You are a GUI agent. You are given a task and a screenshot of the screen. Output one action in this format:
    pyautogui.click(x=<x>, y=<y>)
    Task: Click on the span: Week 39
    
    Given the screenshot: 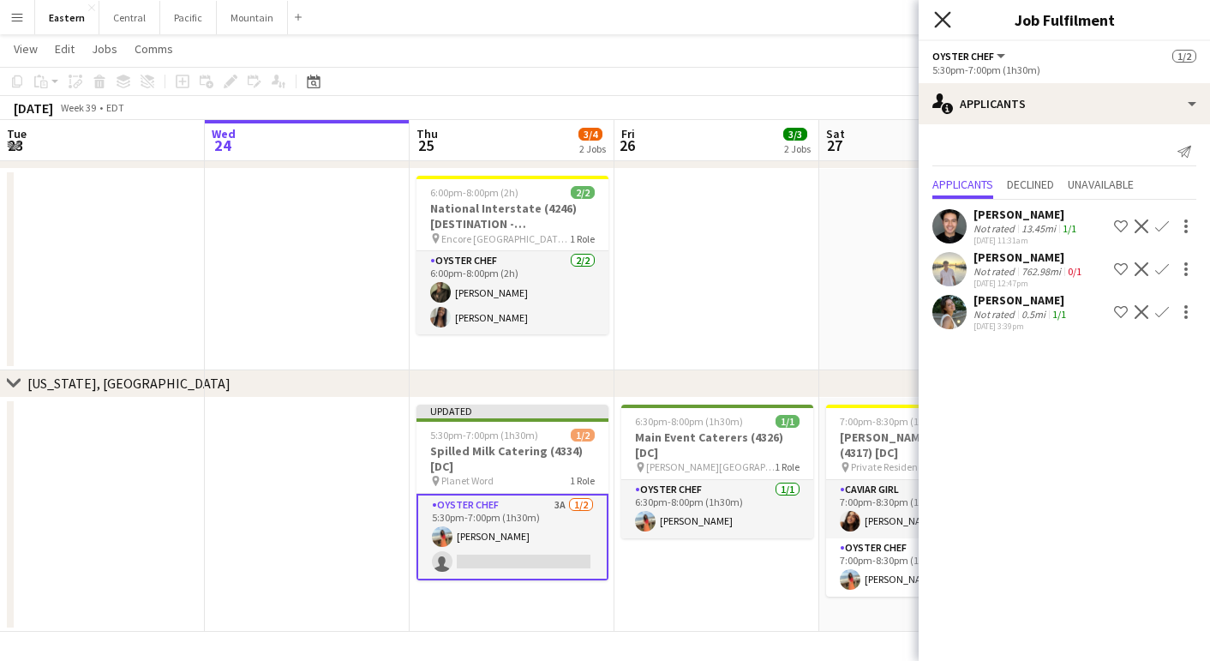 What is the action you would take?
    pyautogui.click(x=78, y=107)
    